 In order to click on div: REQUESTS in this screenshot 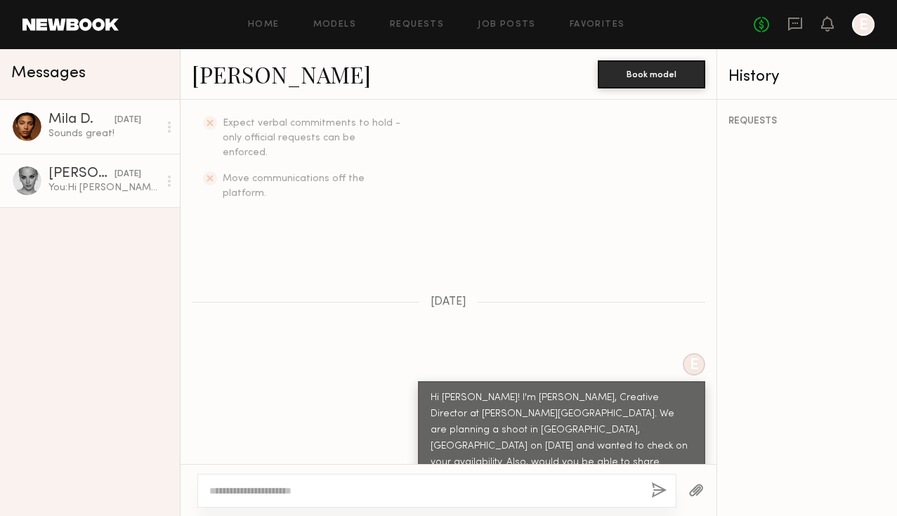, I will do `click(807, 122)`.